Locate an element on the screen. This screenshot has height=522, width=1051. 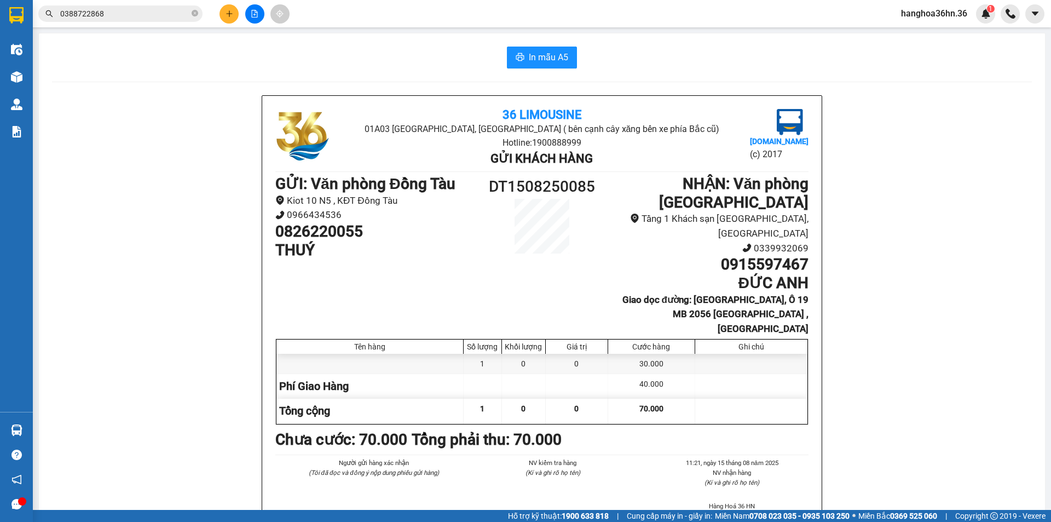
sup: 1 is located at coordinates (991, 9).